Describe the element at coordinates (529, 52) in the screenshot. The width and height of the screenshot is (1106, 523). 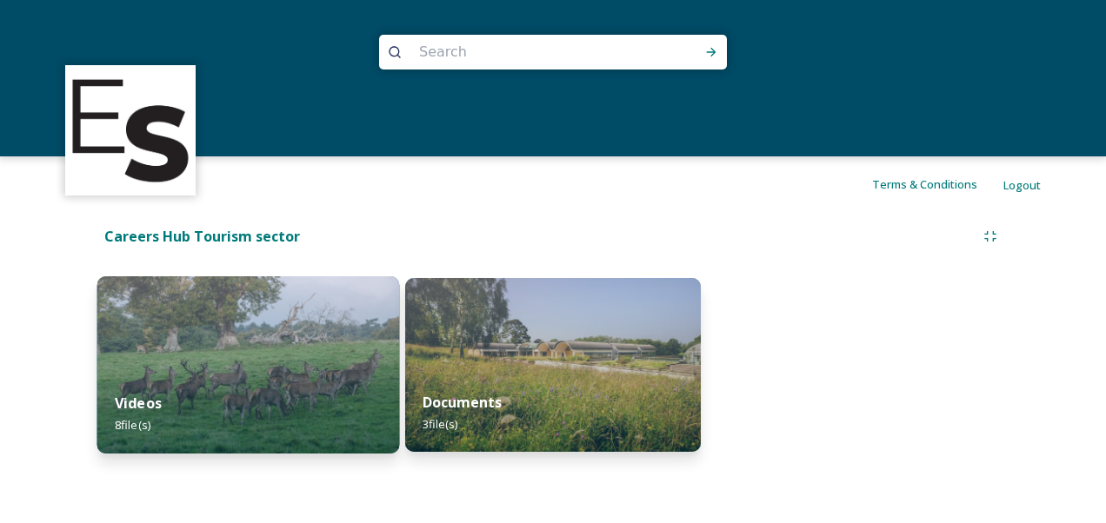
I see `input: Search` at that location.